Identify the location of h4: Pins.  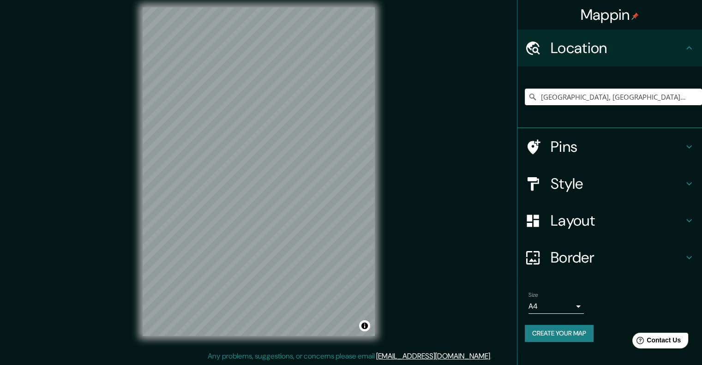
(617, 147).